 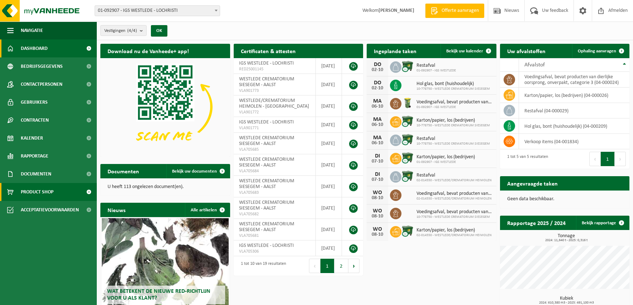 What do you see at coordinates (275, 112) in the screenshot?
I see `span: VLA901772` at bounding box center [275, 112].